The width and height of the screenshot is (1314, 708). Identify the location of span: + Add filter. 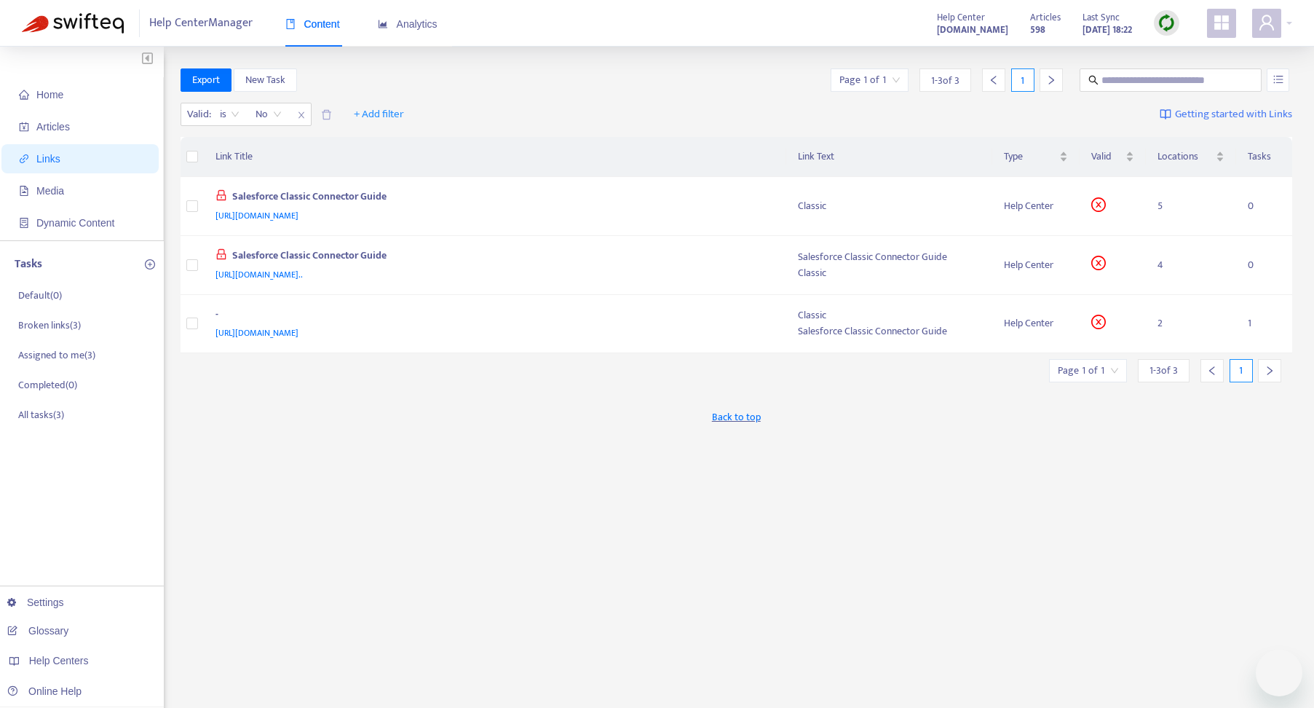
(379, 114).